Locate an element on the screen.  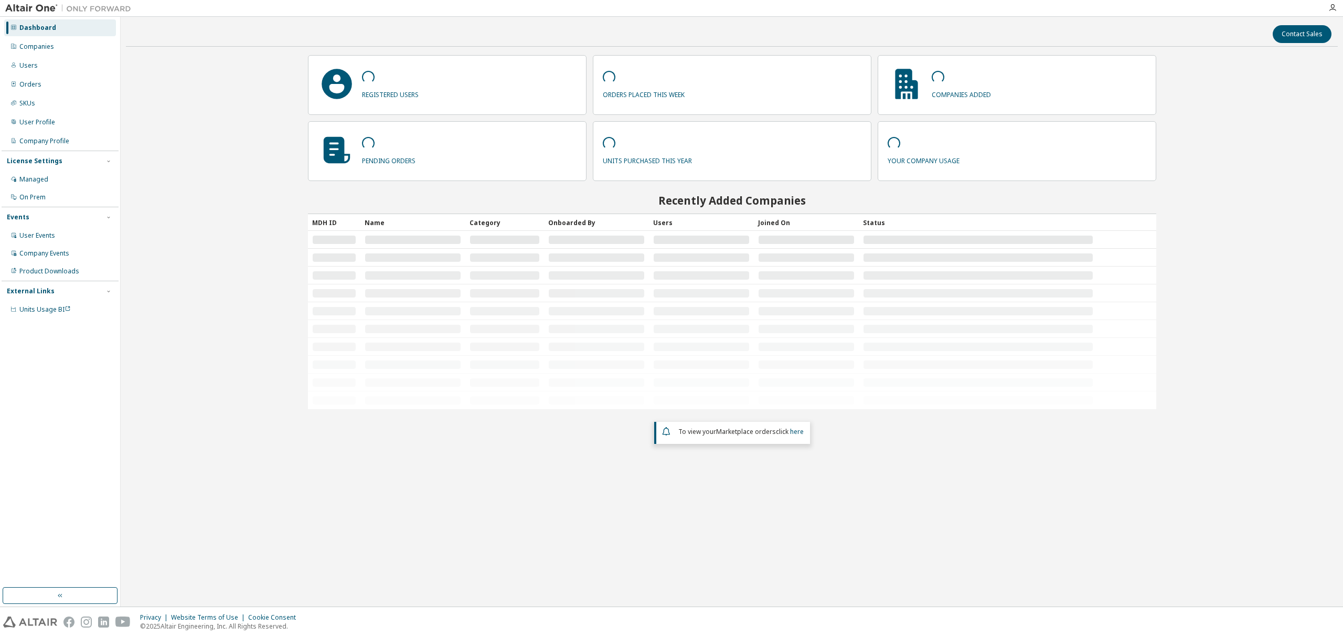
em: Marketplace orders is located at coordinates (746, 431).